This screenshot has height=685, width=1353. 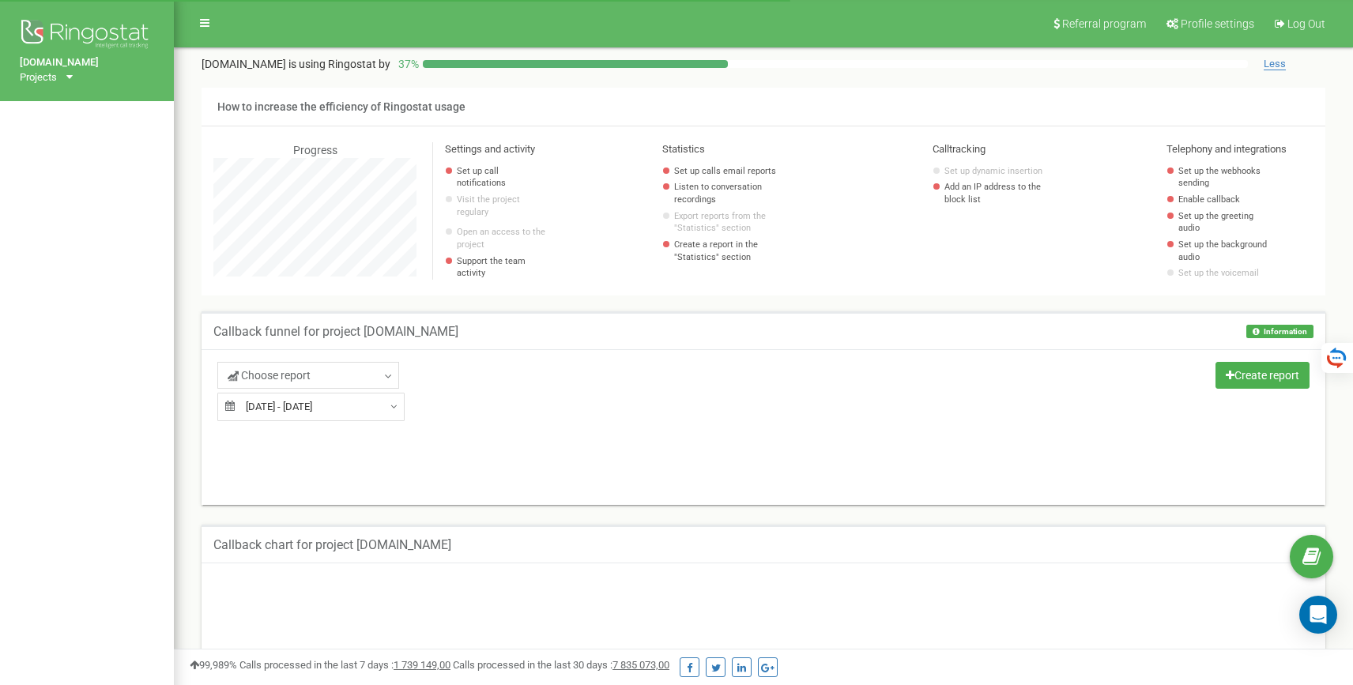 What do you see at coordinates (503, 267) in the screenshot?
I see `p: Support the team activity` at bounding box center [503, 267].